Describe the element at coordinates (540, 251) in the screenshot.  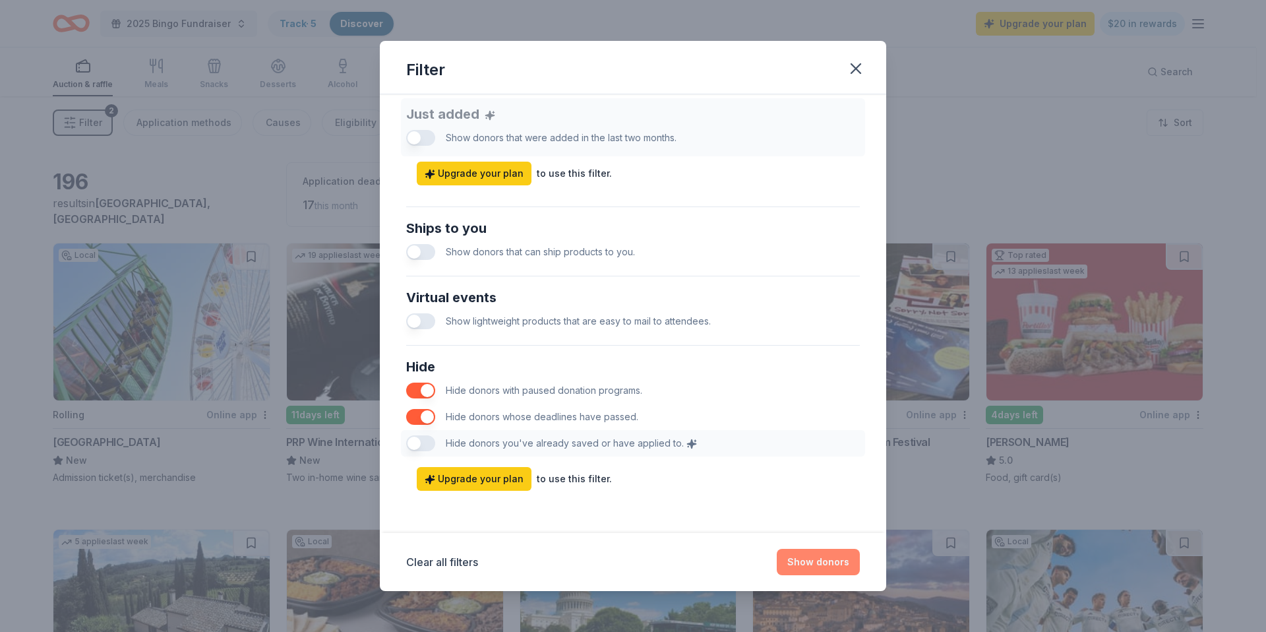
I see `span: Show donors that can ship products to you.` at that location.